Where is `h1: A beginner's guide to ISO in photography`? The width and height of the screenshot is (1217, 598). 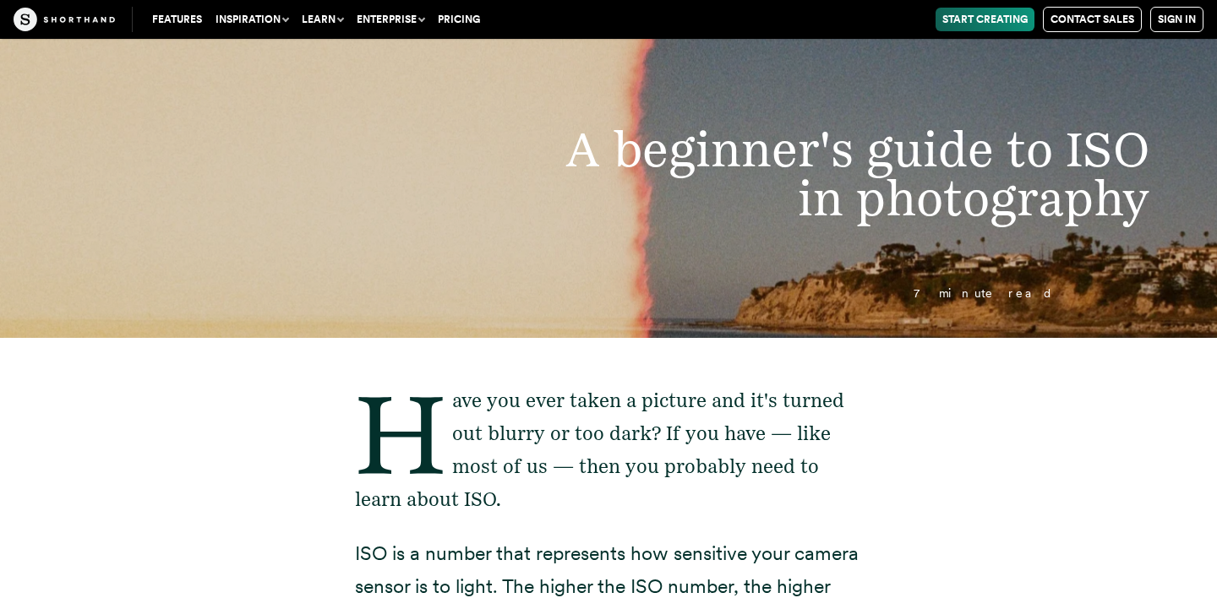
h1: A beginner's guide to ISO in photography is located at coordinates (848, 173).